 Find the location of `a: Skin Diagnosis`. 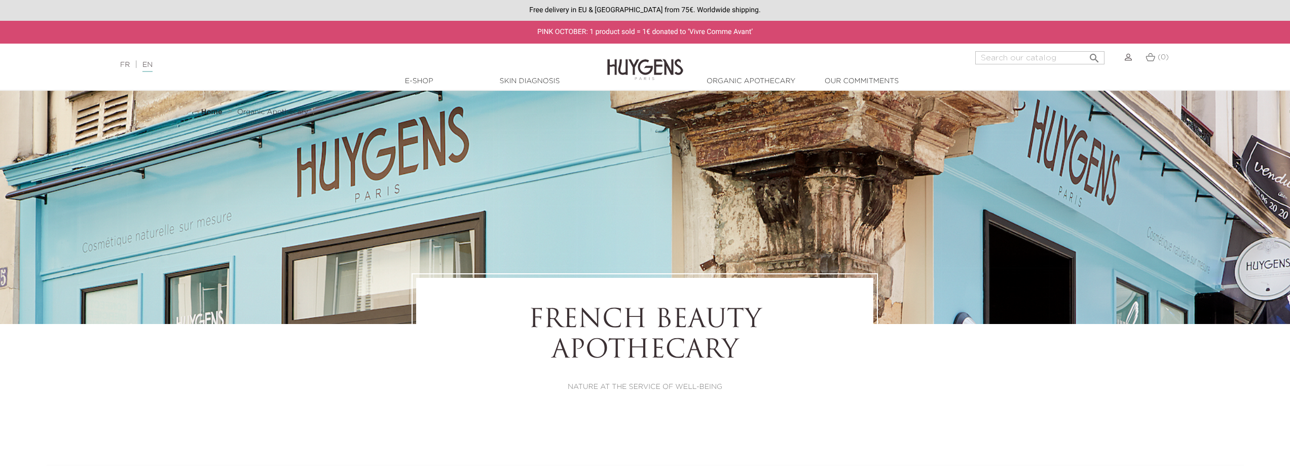

a: Skin Diagnosis is located at coordinates (530, 81).